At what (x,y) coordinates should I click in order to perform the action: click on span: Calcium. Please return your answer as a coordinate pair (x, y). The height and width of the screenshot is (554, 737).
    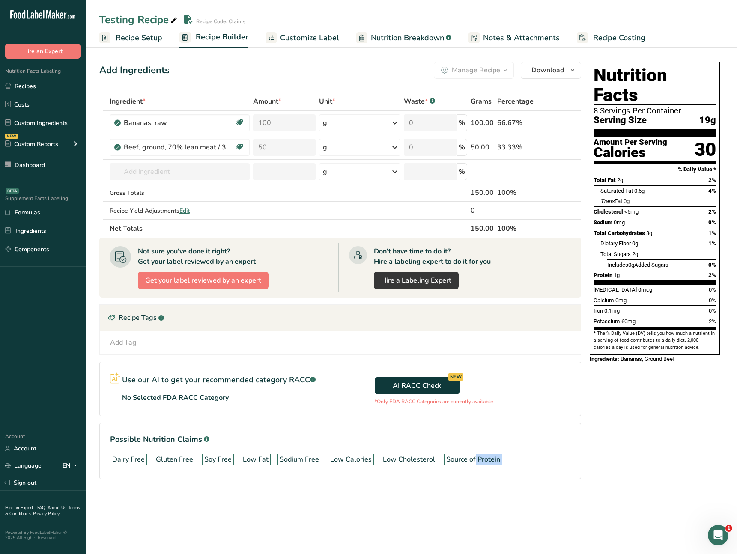
    Looking at the image, I should click on (604, 300).